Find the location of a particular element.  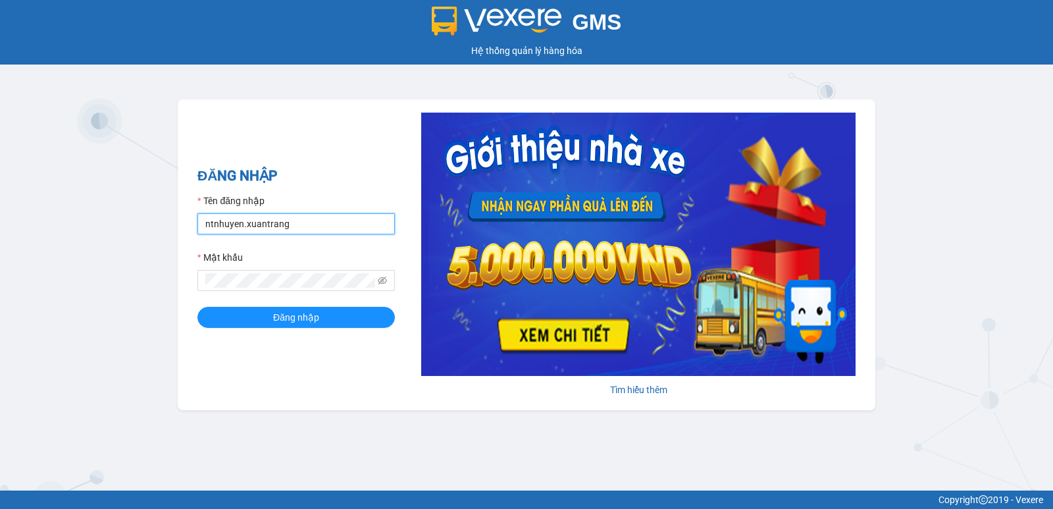

span: eye-invisible is located at coordinates (382, 280).